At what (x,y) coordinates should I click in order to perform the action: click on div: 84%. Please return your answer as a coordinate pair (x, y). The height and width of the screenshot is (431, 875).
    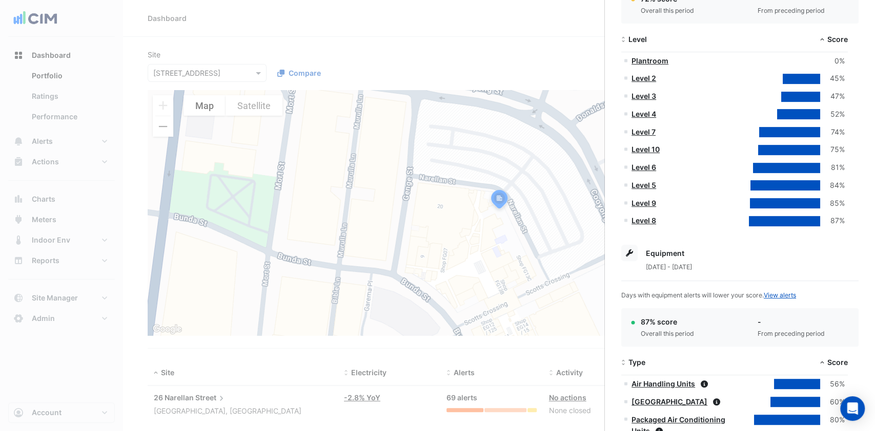
    Looking at the image, I should click on (832, 185).